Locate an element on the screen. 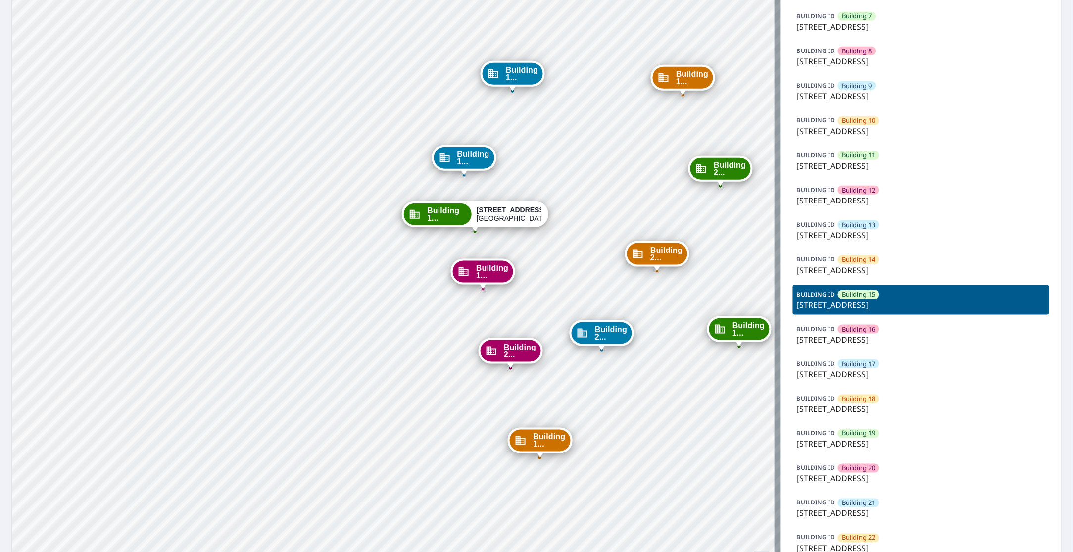 The height and width of the screenshot is (552, 1073). span: Building 9 is located at coordinates (857, 86).